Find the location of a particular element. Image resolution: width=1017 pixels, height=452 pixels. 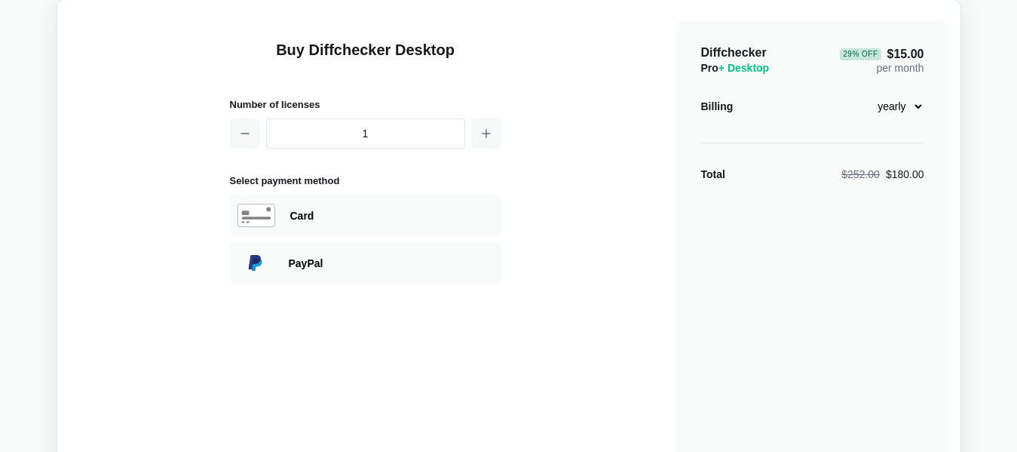

div: 29 % Off is located at coordinates (861, 54).